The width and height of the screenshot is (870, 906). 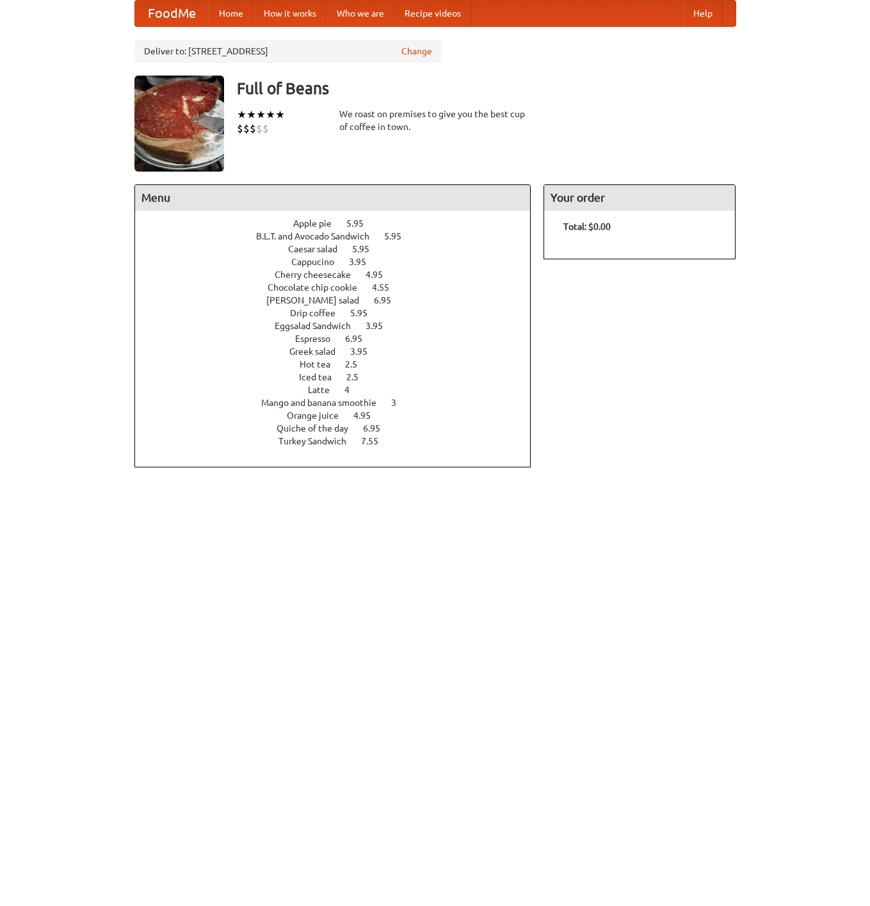 What do you see at coordinates (340, 441) in the screenshot?
I see `a: Turkey Sandwich 7.55` at bounding box center [340, 441].